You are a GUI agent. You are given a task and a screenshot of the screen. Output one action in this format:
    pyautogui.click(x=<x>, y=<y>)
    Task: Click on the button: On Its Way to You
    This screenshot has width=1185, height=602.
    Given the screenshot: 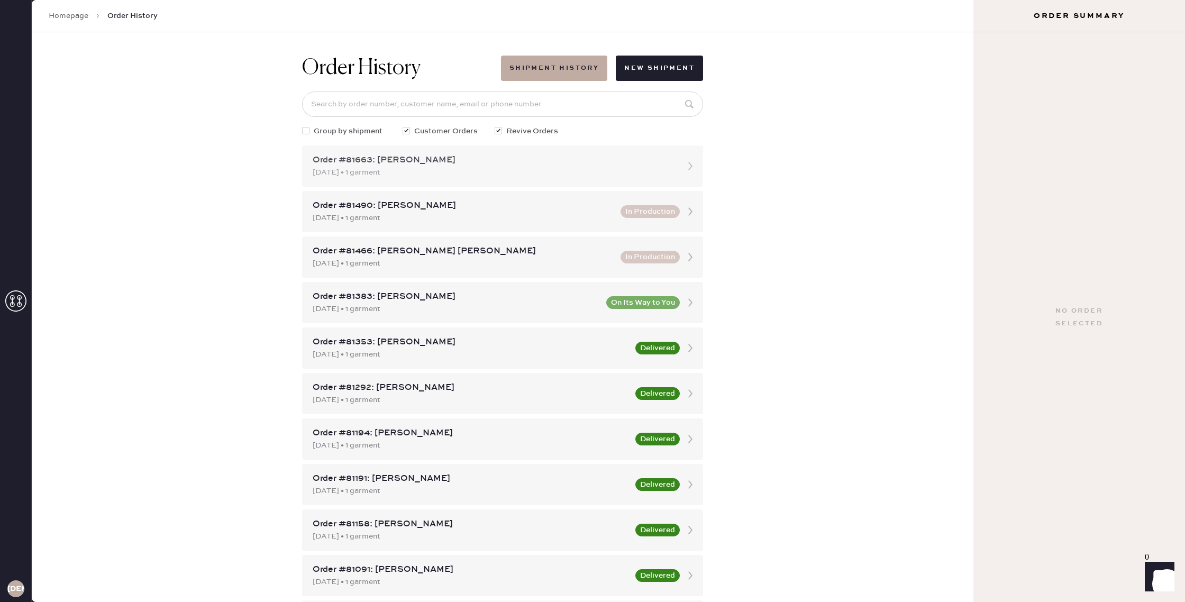 What is the action you would take?
    pyautogui.click(x=643, y=303)
    